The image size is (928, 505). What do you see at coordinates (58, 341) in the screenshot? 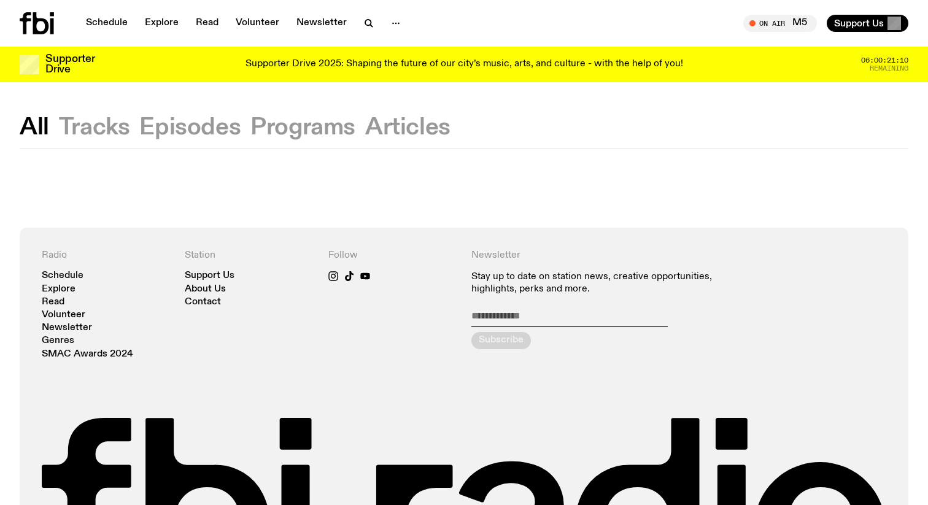
I see `a: Genres` at bounding box center [58, 341].